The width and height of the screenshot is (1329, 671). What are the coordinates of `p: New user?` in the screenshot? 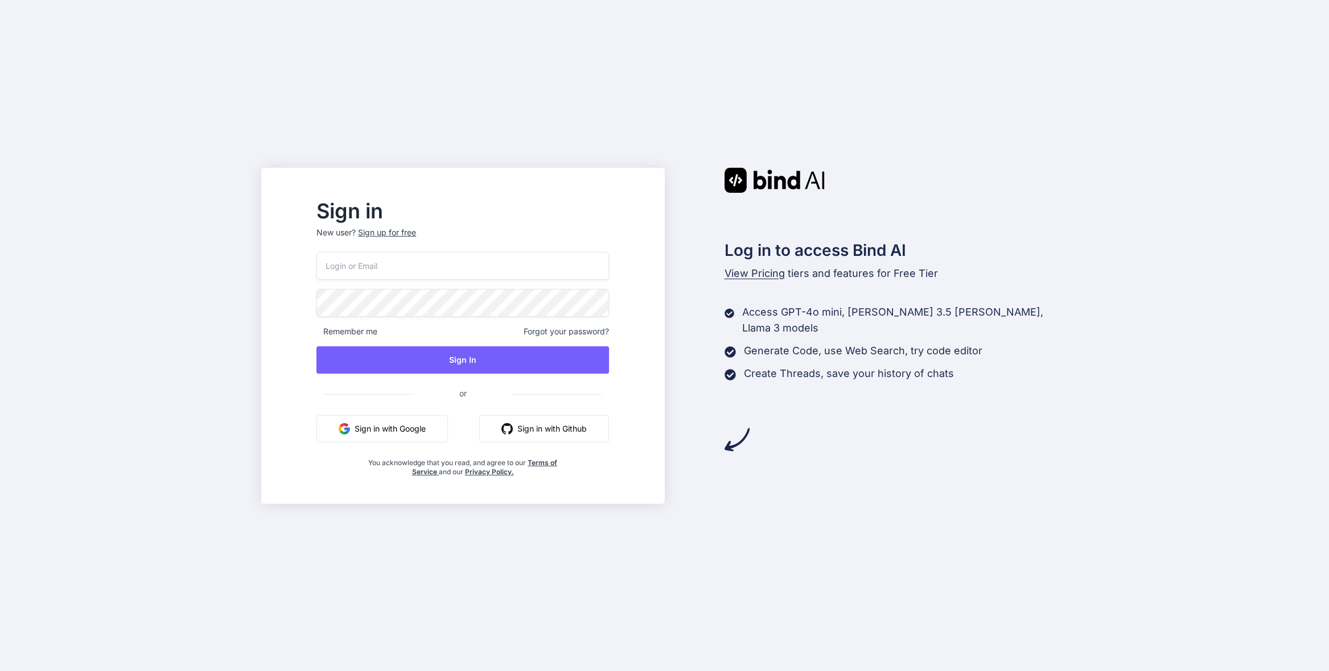 It's located at (463, 240).